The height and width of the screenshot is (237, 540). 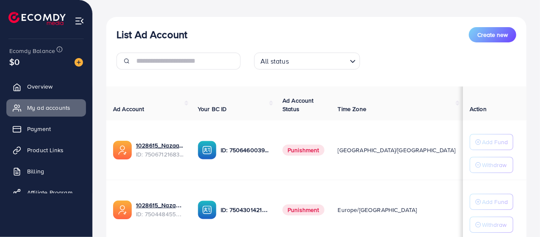 What do you see at coordinates (36, 171) in the screenshot?
I see `span: Billing` at bounding box center [36, 171].